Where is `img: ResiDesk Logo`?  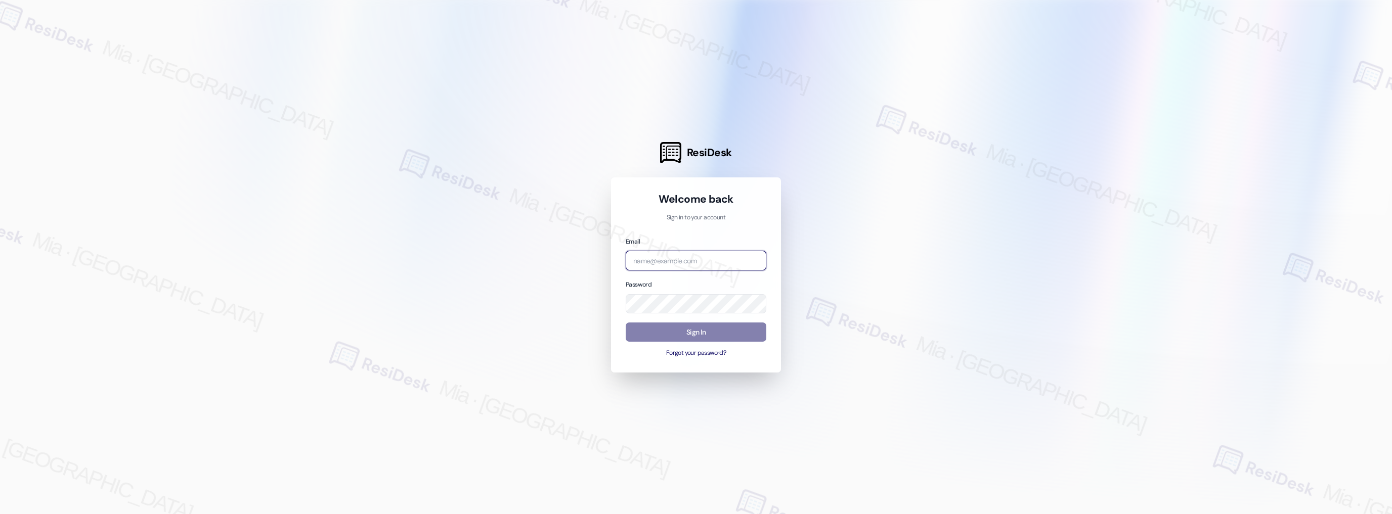
img: ResiDesk Logo is located at coordinates (671, 153).